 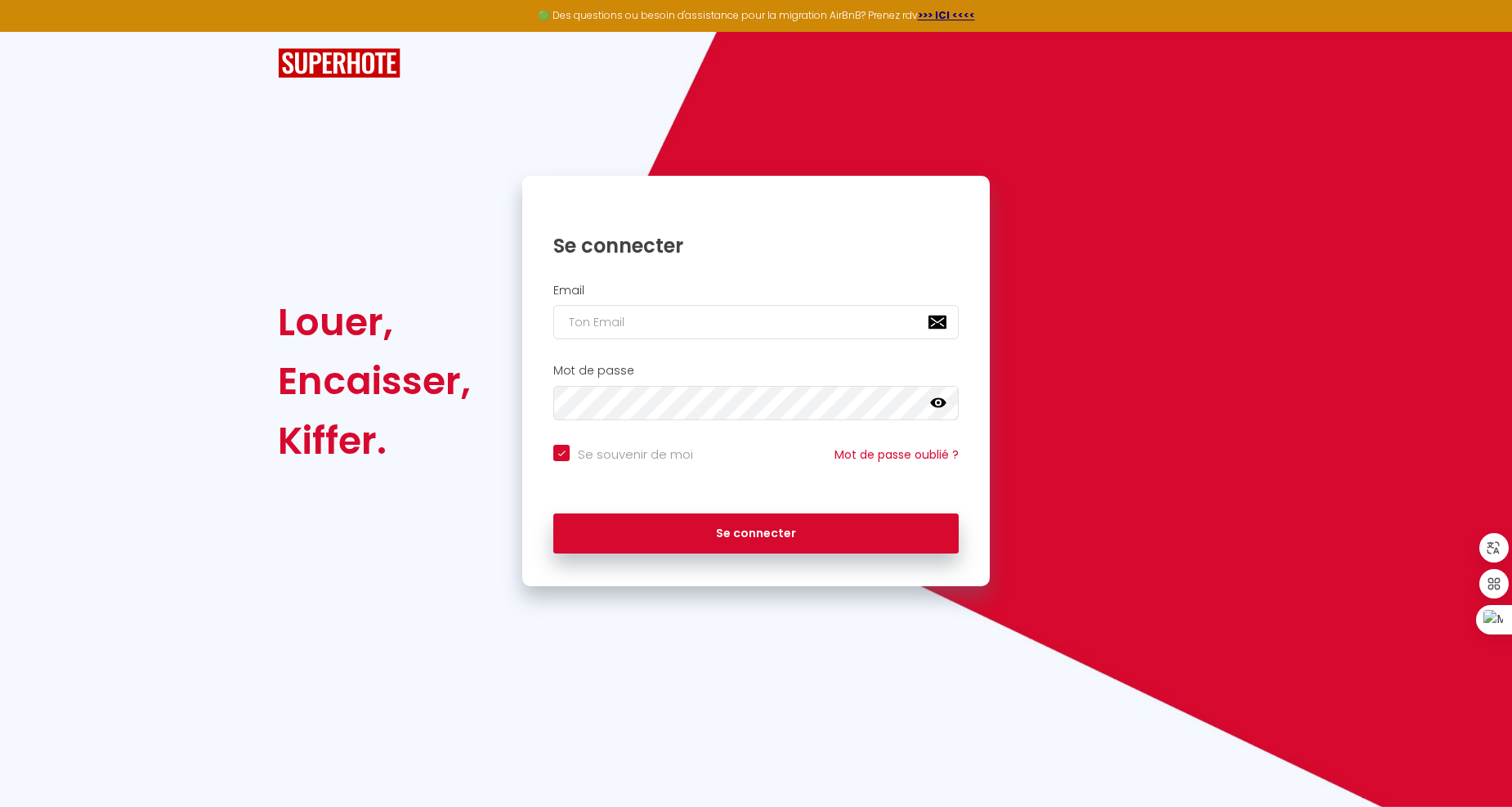 What do you see at coordinates (756, 322) in the screenshot?
I see `input: Ton Email` at bounding box center [756, 322].